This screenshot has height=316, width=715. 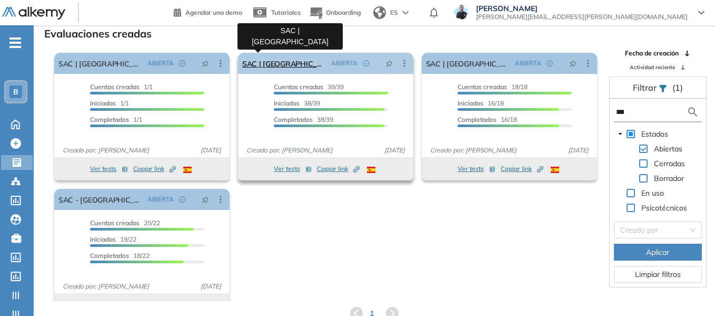 I want to click on span: Aplicar, so click(x=658, y=252).